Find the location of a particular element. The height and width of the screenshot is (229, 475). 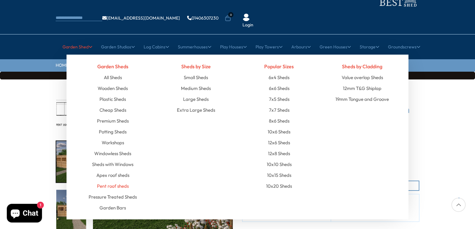

a: Garden Bars is located at coordinates (112, 208).